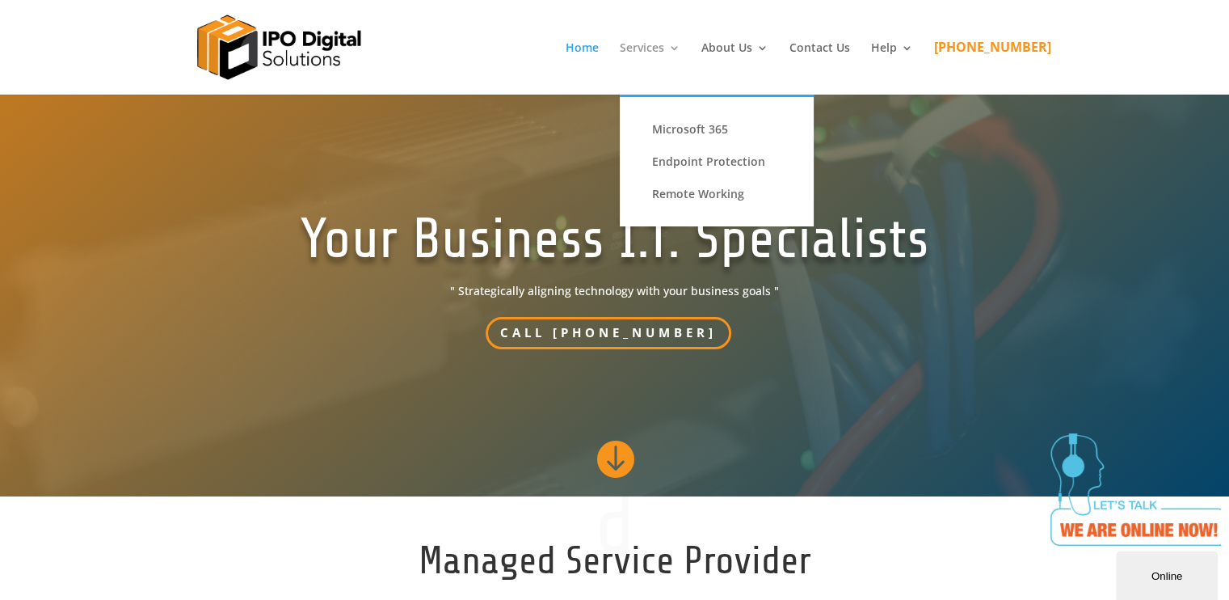 The height and width of the screenshot is (600, 1229). What do you see at coordinates (717, 194) in the screenshot?
I see `a: Remote Working` at bounding box center [717, 194].